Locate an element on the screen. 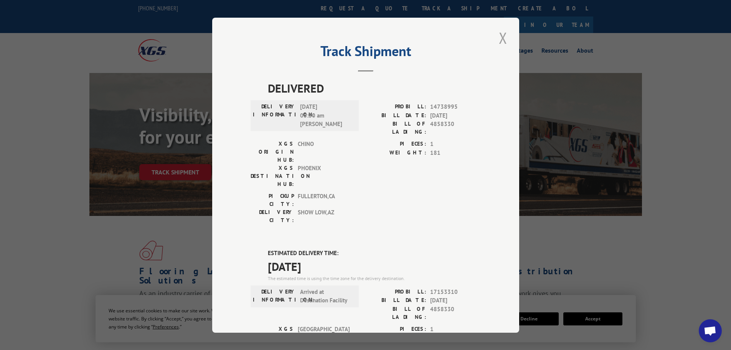 This screenshot has width=731, height=350. div: The estimated time is using the time zone for the delivery destination. is located at coordinates (374, 278).